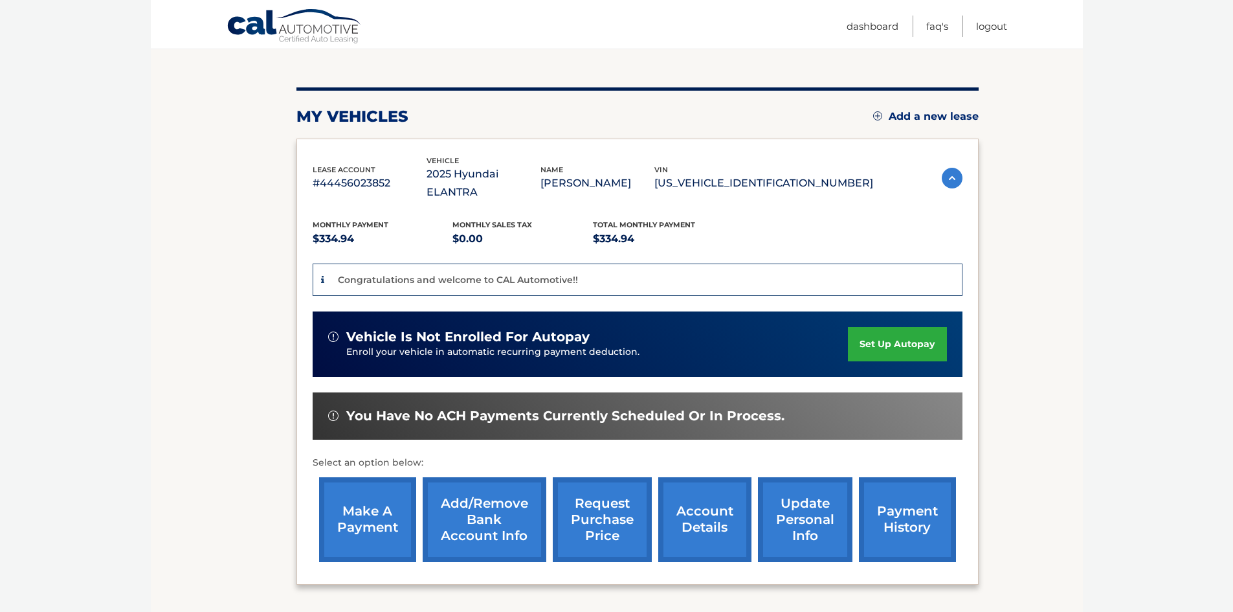 The height and width of the screenshot is (612, 1233). I want to click on span: Monthly sales Tax, so click(492, 225).